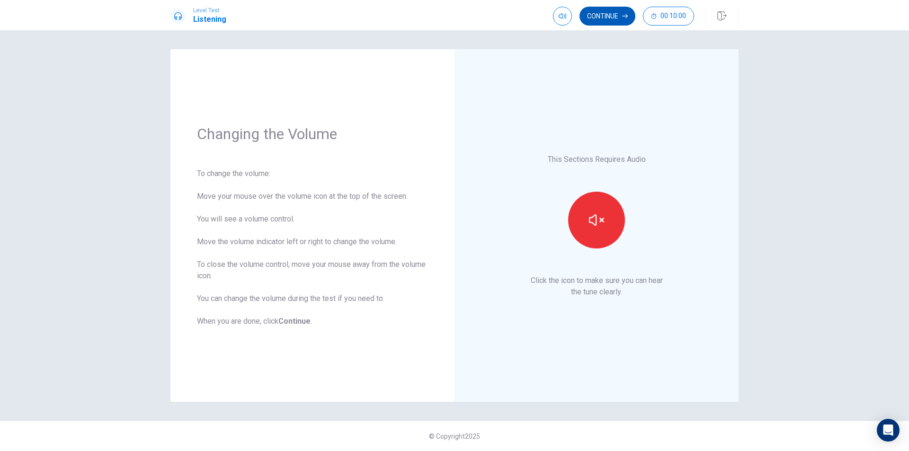 This screenshot has width=909, height=451. What do you see at coordinates (669, 16) in the screenshot?
I see `button: 00:10:00` at bounding box center [669, 16].